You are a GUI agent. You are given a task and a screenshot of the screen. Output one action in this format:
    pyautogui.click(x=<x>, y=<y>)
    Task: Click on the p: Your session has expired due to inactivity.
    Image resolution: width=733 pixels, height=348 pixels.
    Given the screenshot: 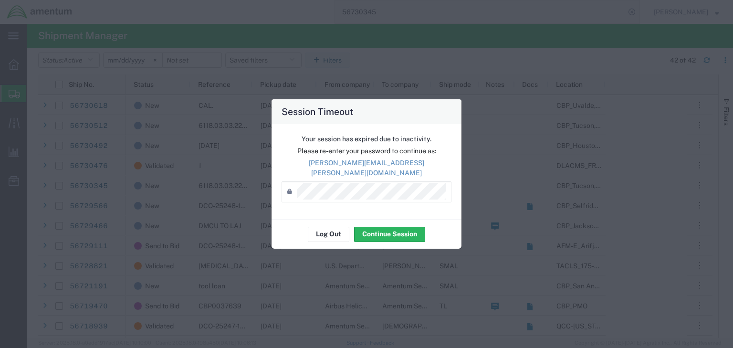 What is the action you would take?
    pyautogui.click(x=366, y=139)
    